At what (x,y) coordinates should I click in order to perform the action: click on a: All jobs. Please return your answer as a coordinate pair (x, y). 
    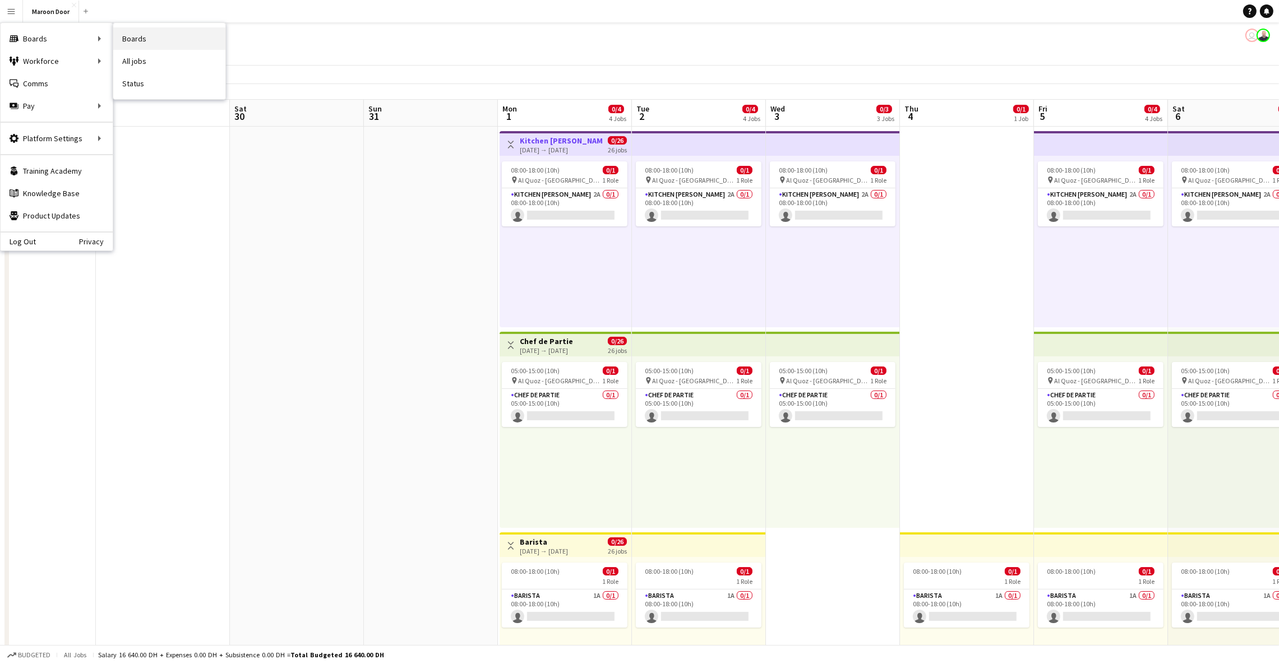
    Looking at the image, I should click on (169, 61).